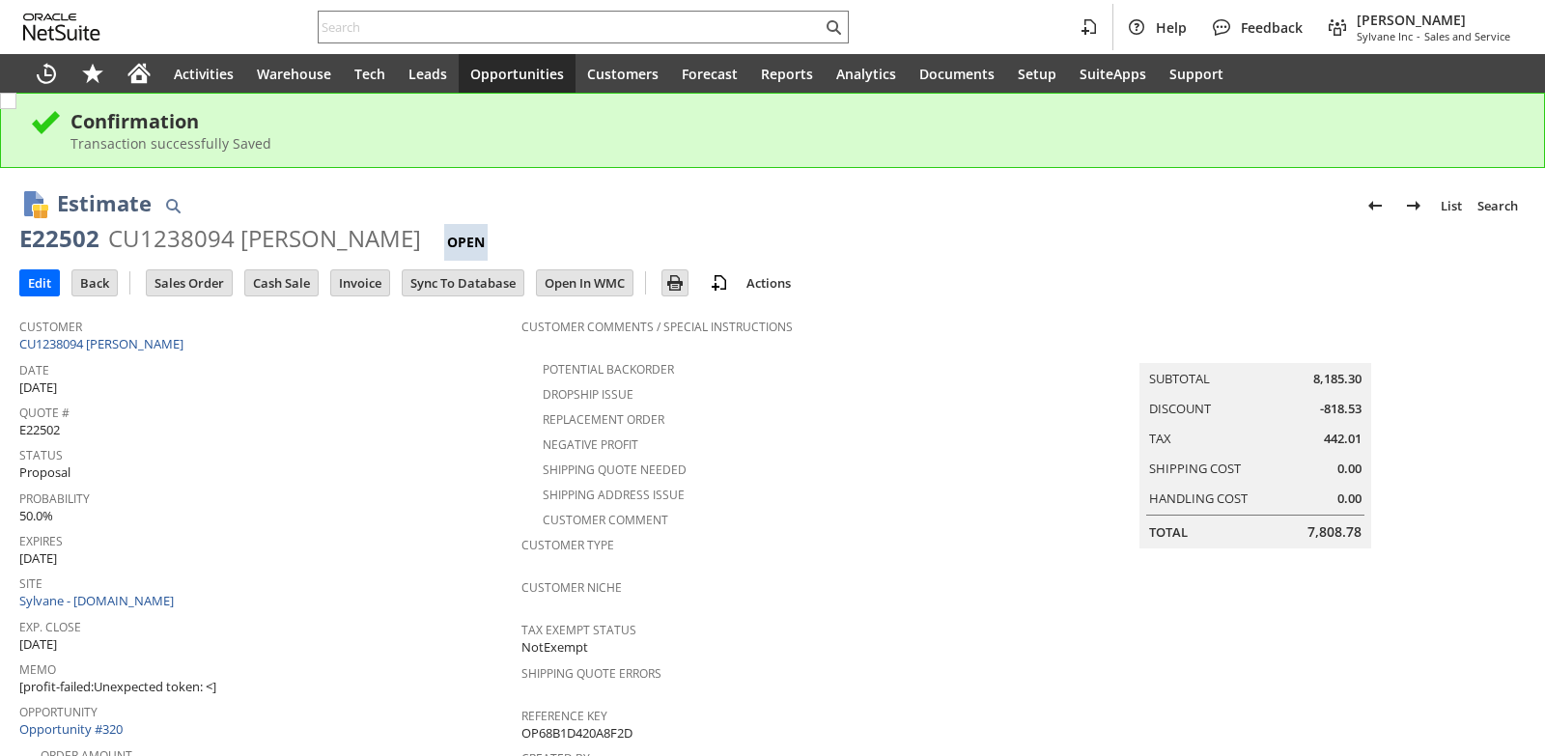  What do you see at coordinates (1169, 532) in the screenshot?
I see `a: Total` at bounding box center [1169, 532].